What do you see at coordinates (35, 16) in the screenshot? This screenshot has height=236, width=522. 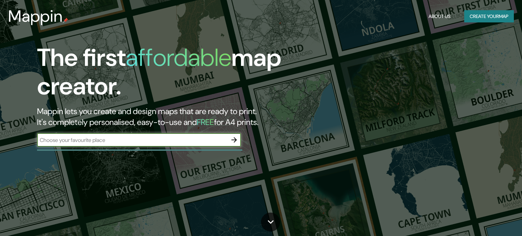 I see `h3: Mappin` at bounding box center [35, 16].